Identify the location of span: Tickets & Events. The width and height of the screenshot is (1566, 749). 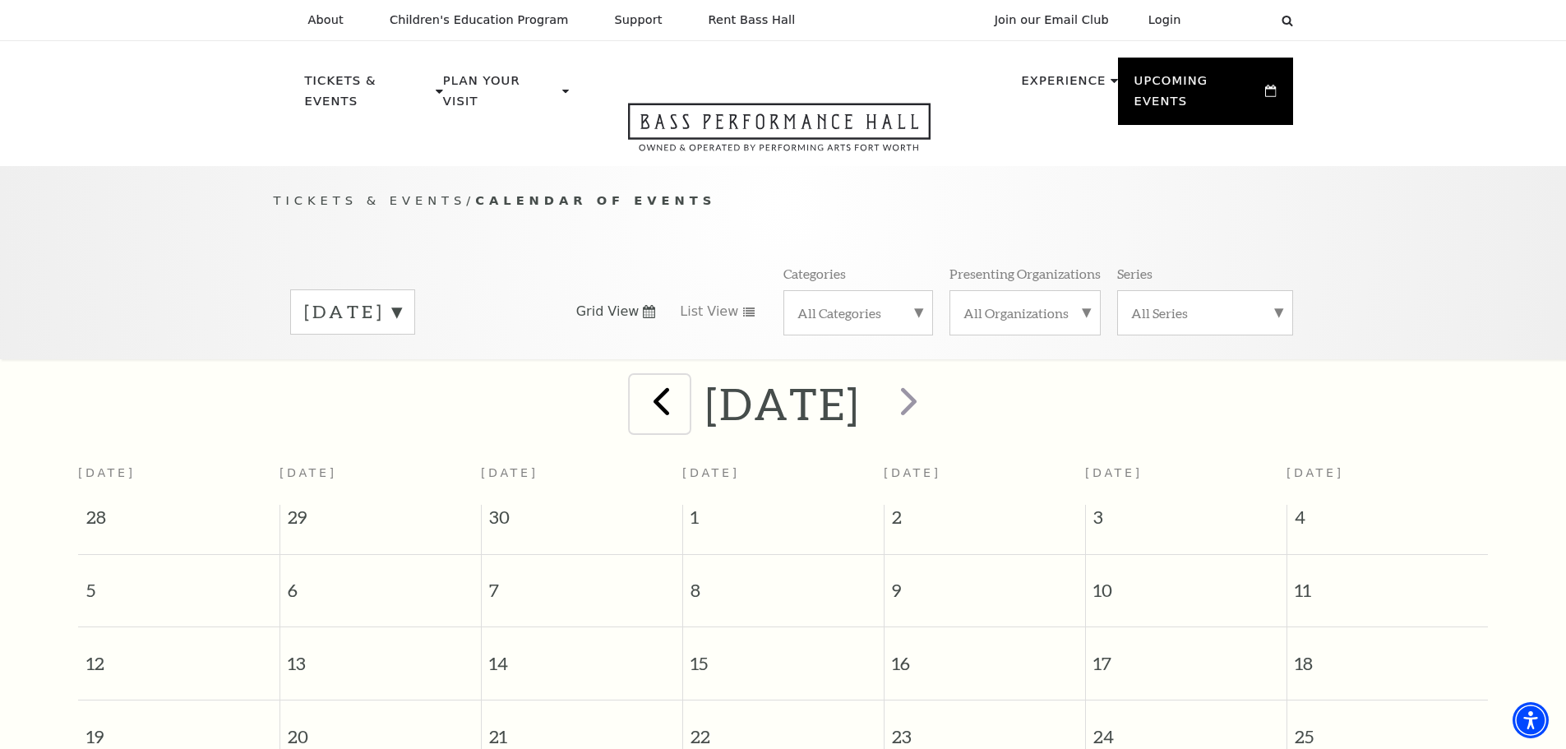
(370, 200).